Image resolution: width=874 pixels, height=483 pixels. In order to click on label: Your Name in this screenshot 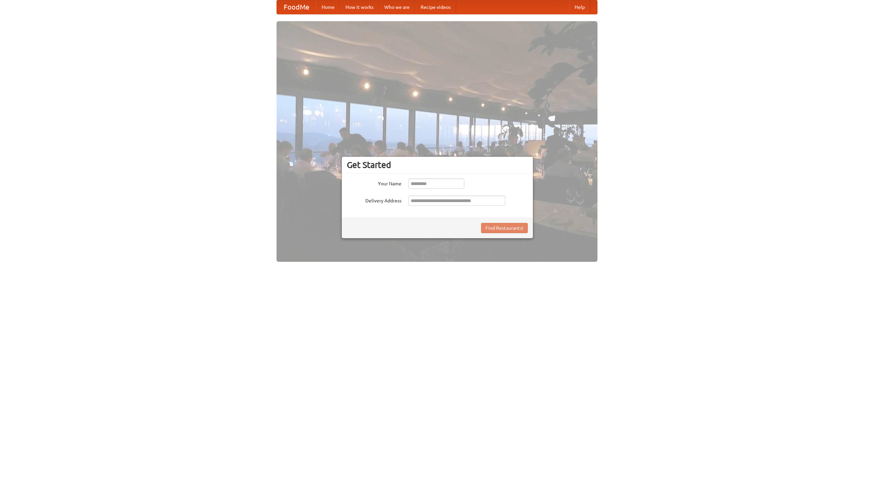, I will do `click(374, 183)`.